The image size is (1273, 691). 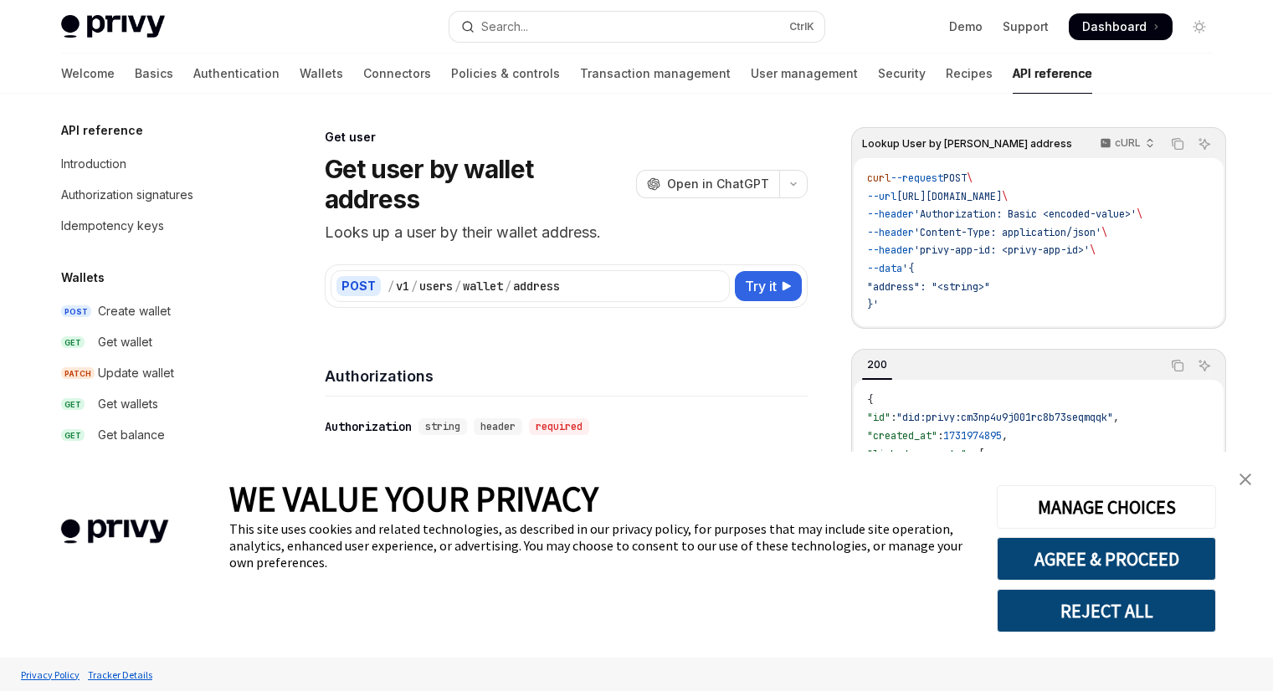 What do you see at coordinates (1205, 144) in the screenshot?
I see `button: Ask AI` at bounding box center [1205, 144].